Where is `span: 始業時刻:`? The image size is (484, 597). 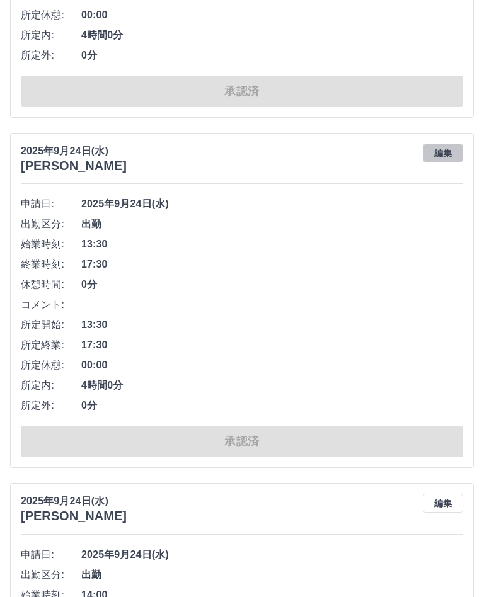 span: 始業時刻: is located at coordinates (51, 245).